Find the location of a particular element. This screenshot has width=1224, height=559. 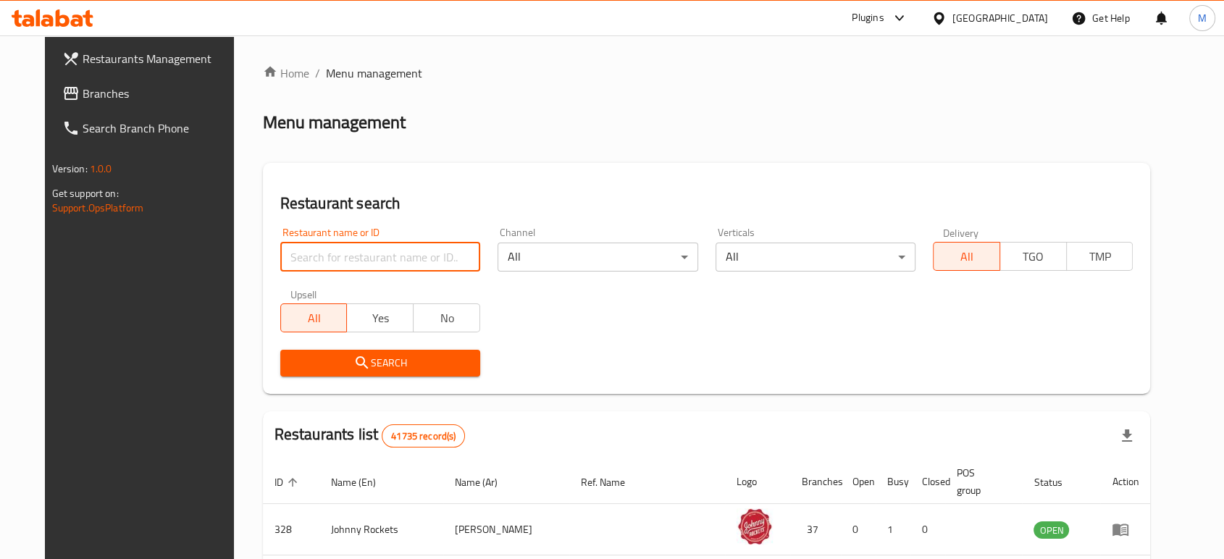

span: No is located at coordinates (447, 318).